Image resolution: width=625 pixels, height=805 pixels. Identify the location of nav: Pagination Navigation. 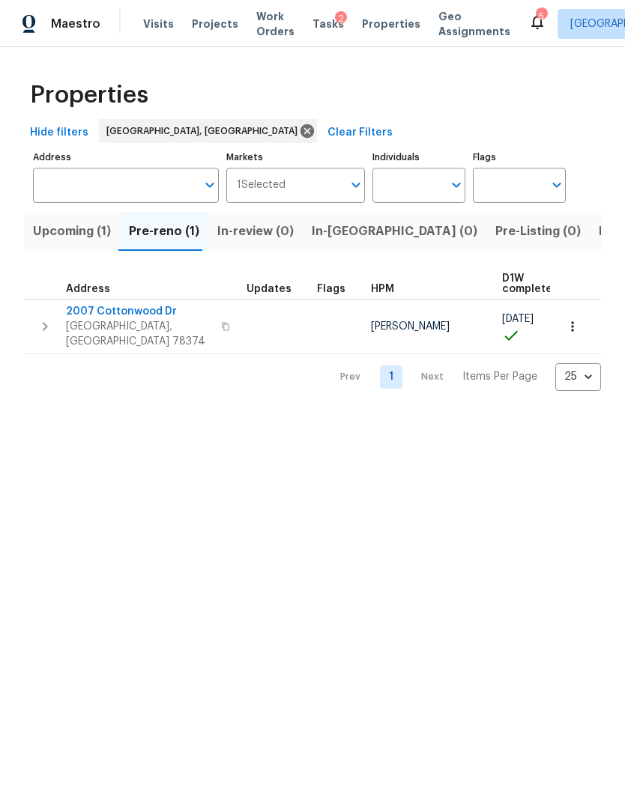
(463, 377).